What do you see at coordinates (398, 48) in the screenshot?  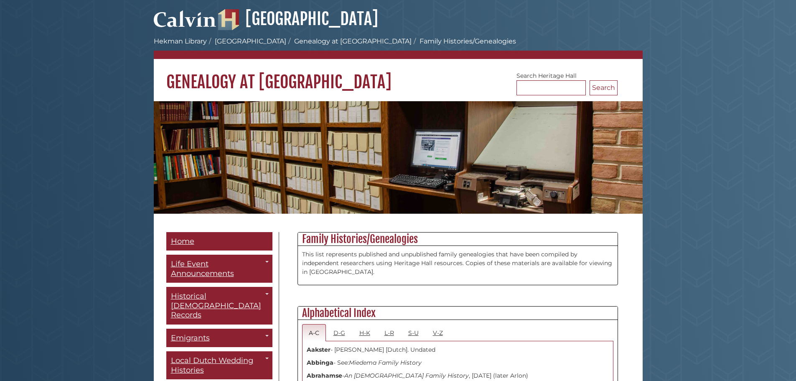 I see `nav: breadcrumb` at bounding box center [398, 48].